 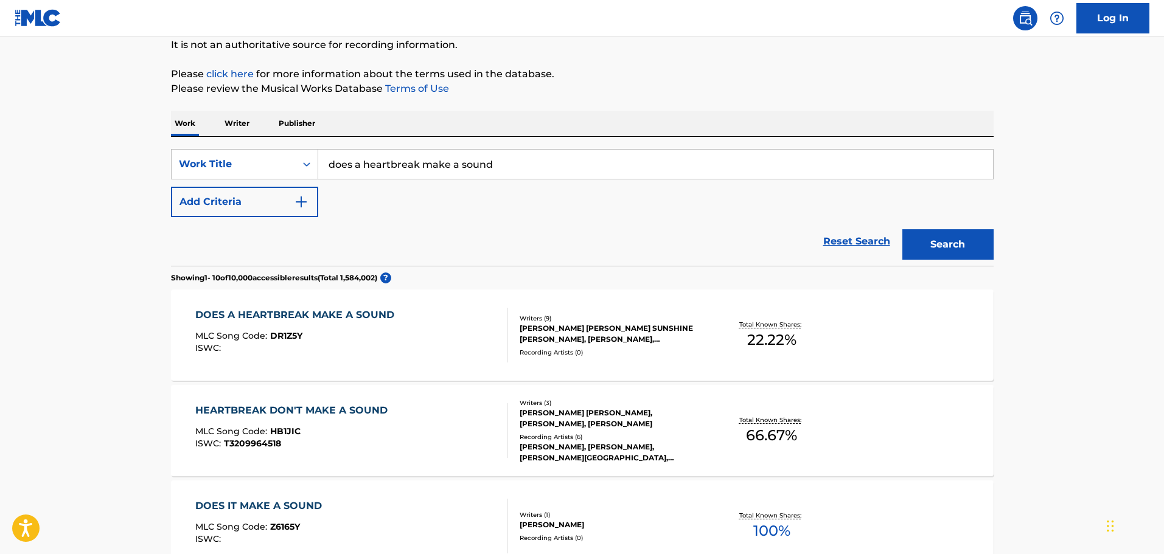 What do you see at coordinates (298, 315) in the screenshot?
I see `div: DOES A HEARTBREAK MAKE A SOUND` at bounding box center [298, 315].